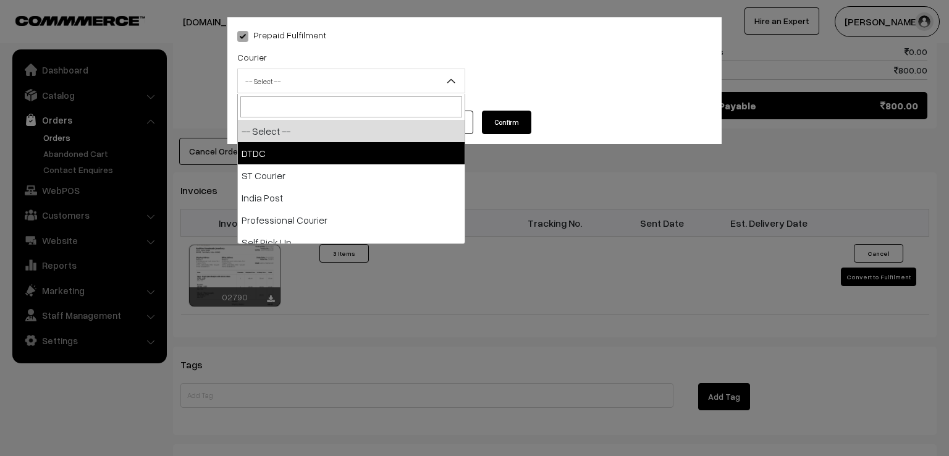 This screenshot has width=949, height=456. Describe the element at coordinates (351, 131) in the screenshot. I see `li: -- Select --` at that location.